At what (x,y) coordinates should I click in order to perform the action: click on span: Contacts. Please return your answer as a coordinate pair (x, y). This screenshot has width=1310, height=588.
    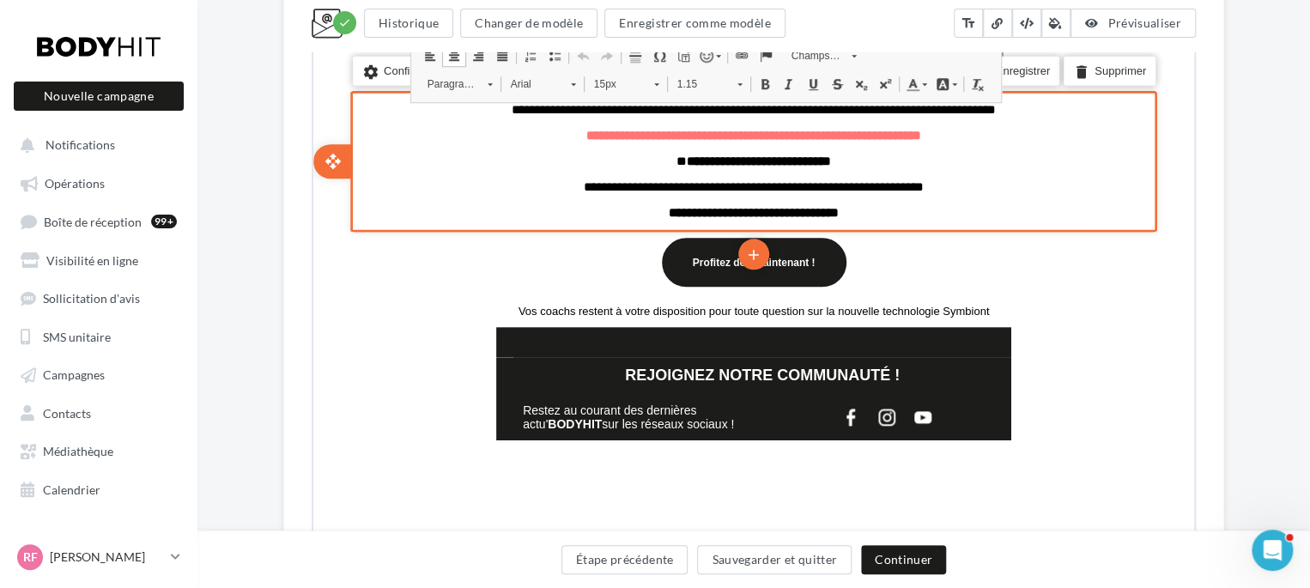
    Looking at the image, I should click on (67, 412).